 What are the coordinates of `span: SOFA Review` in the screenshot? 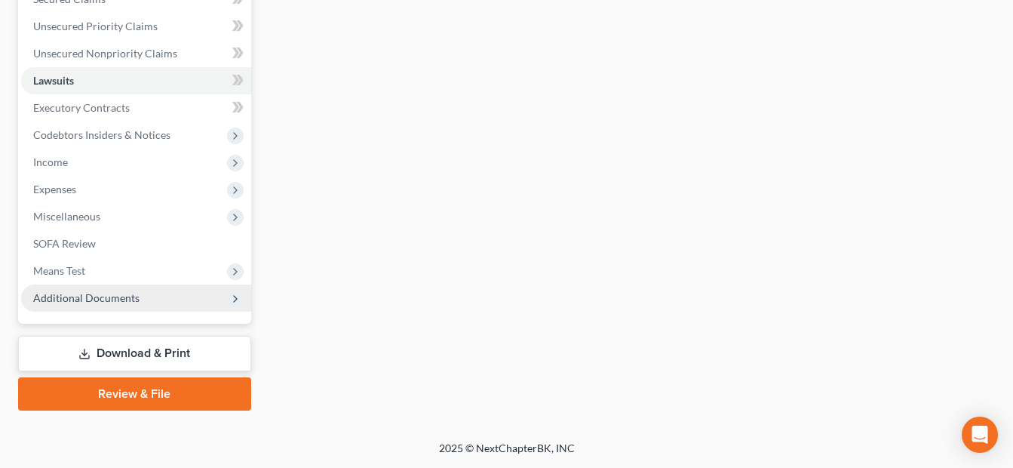 It's located at (64, 243).